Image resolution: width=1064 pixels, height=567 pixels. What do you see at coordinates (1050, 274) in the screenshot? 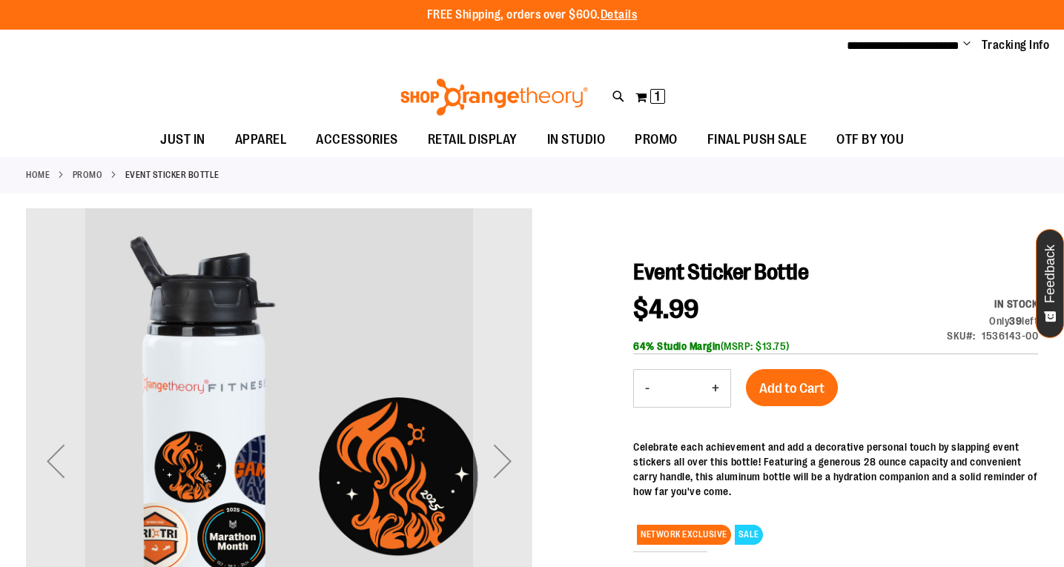
I see `span: Feedback` at bounding box center [1050, 274].